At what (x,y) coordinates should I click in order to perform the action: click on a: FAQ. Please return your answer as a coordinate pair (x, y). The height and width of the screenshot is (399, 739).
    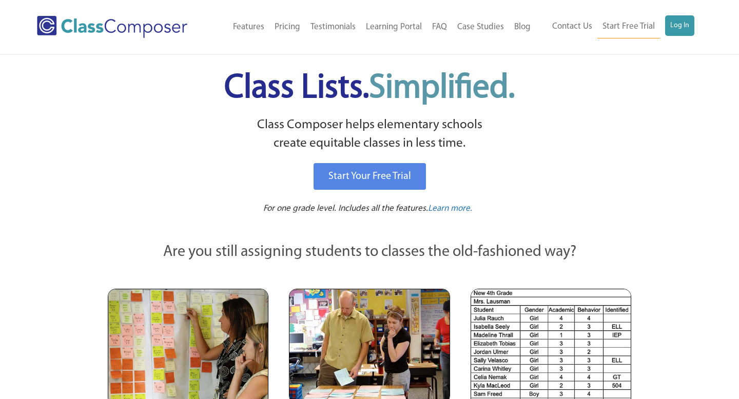
    Looking at the image, I should click on (439, 27).